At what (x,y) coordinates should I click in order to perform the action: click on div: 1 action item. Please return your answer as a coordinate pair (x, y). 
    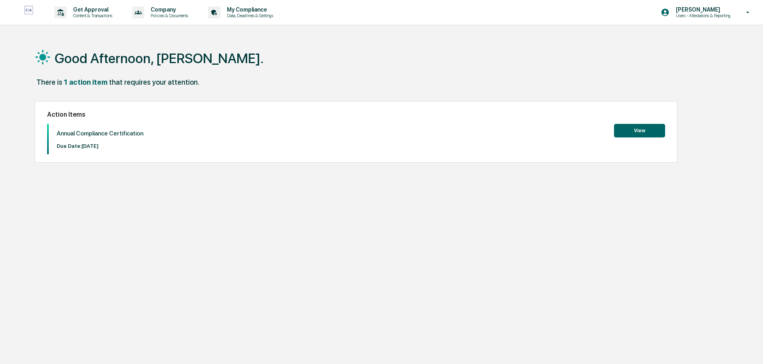
    Looking at the image, I should click on (85, 82).